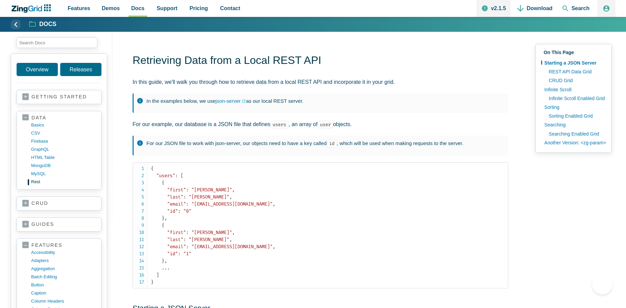 The width and height of the screenshot is (626, 308). Describe the element at coordinates (63, 174) in the screenshot. I see `a: MySQL` at that location.